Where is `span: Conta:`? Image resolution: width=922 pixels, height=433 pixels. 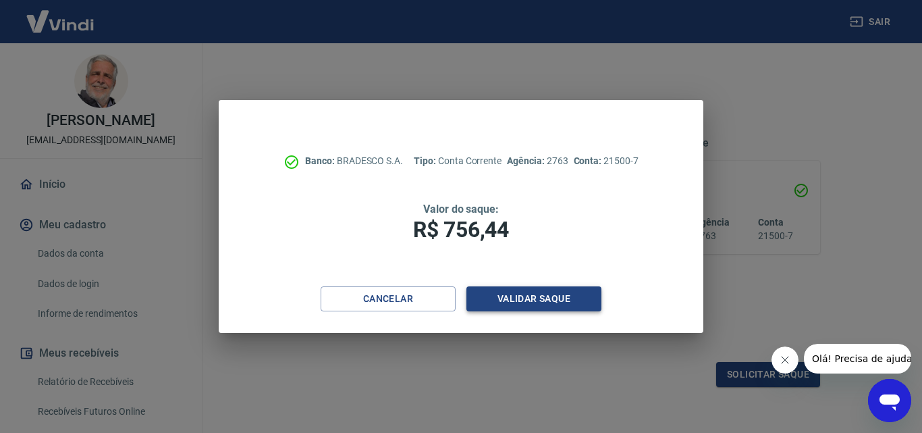 span: Conta: is located at coordinates (589, 161).